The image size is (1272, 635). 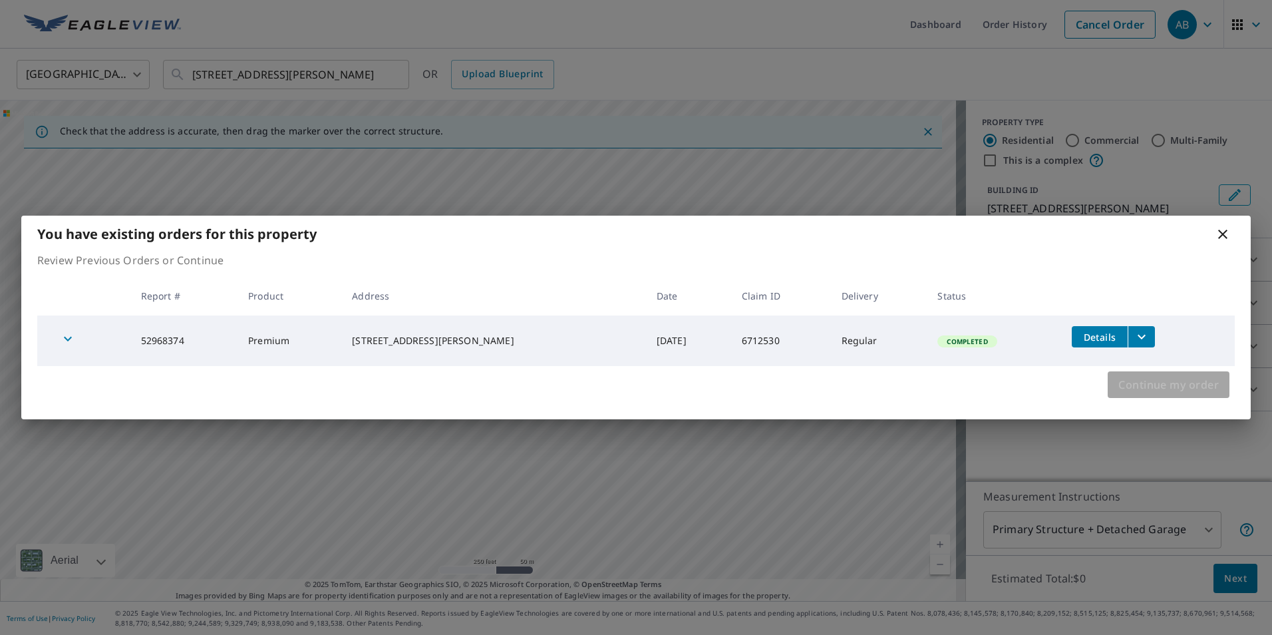 What do you see at coordinates (879, 341) in the screenshot?
I see `td: Regular` at bounding box center [879, 341].